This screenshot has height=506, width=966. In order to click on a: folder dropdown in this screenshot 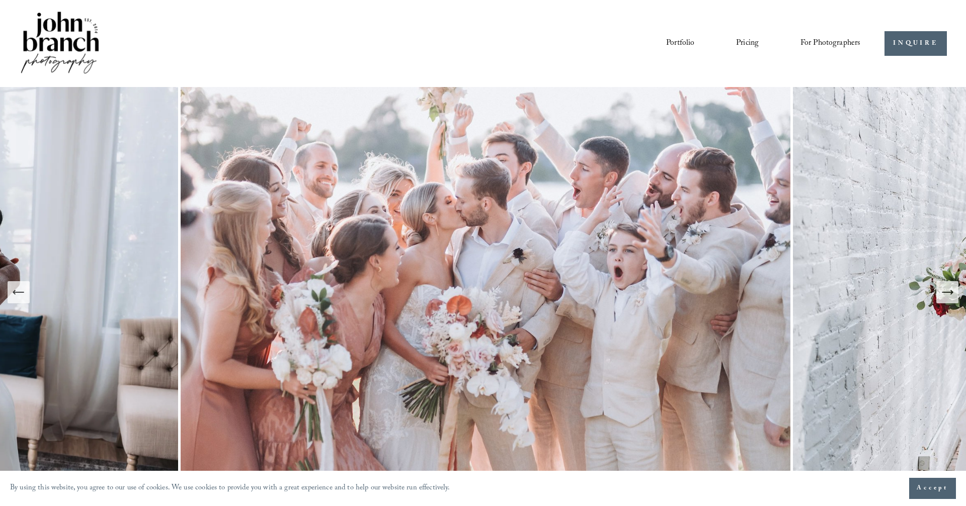, I will do `click(830, 44)`.